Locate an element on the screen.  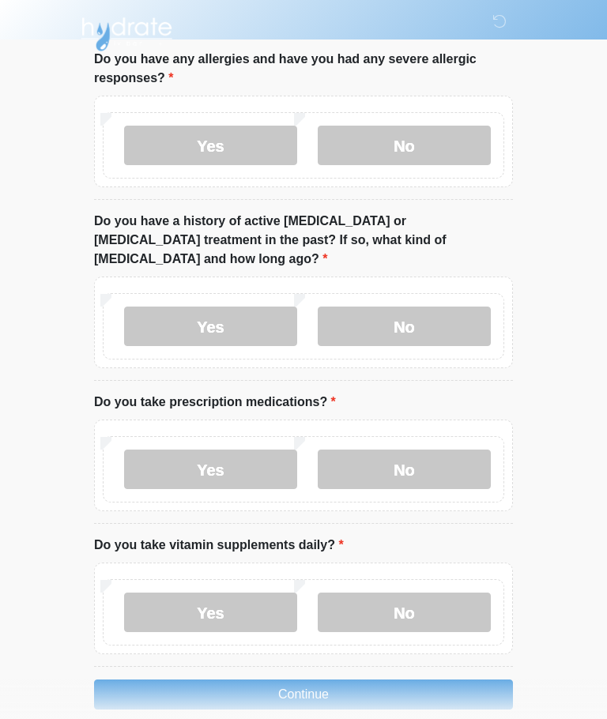
label: Do you have any allergies and have you had any severe allergic responses? is located at coordinates (303, 69).